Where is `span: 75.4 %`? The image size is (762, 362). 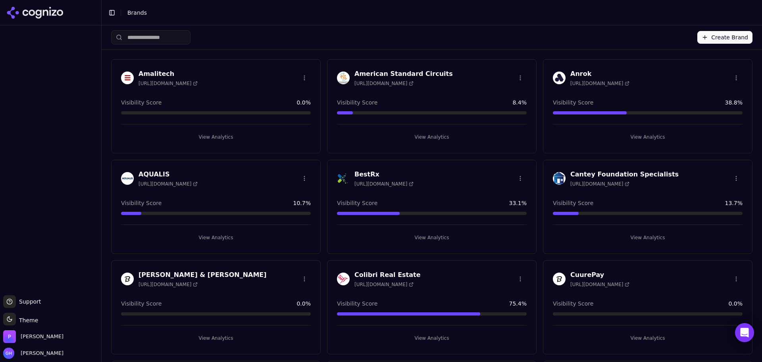 span: 75.4 % is located at coordinates (518, 303).